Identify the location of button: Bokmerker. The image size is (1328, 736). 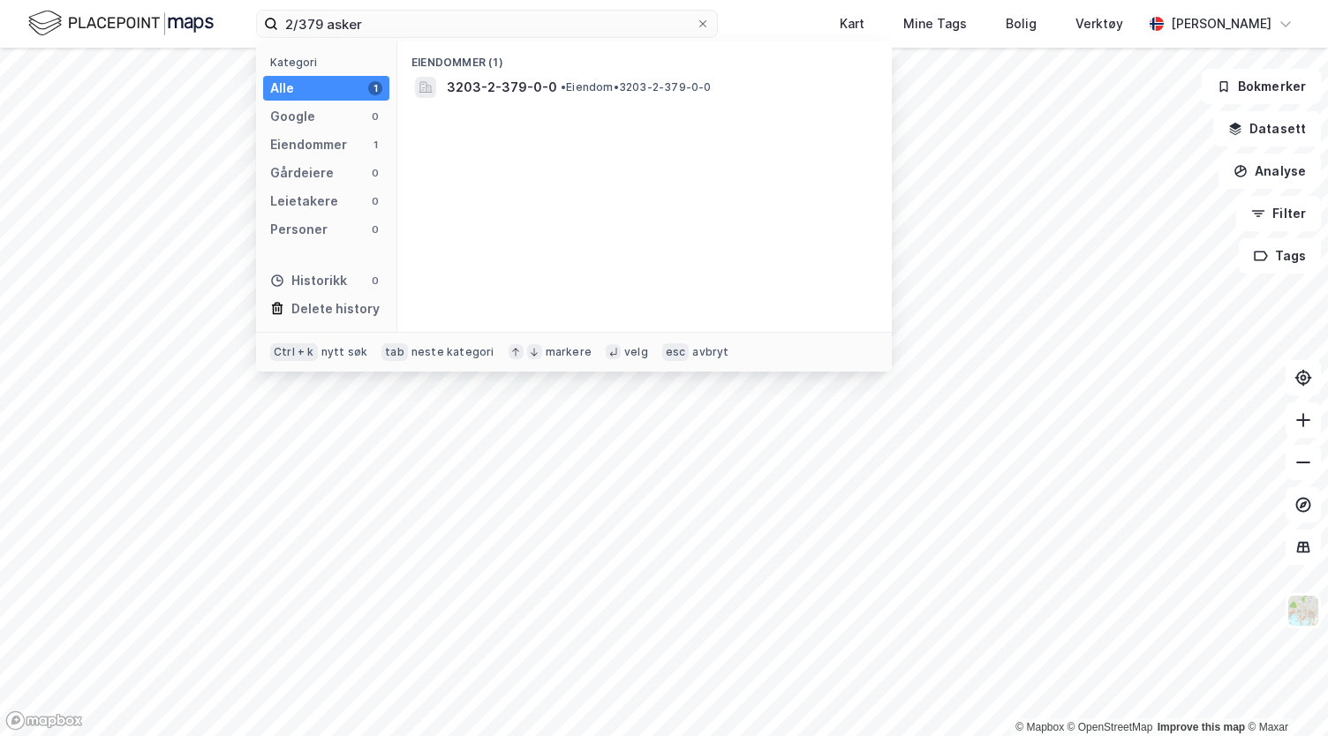
(1261, 87).